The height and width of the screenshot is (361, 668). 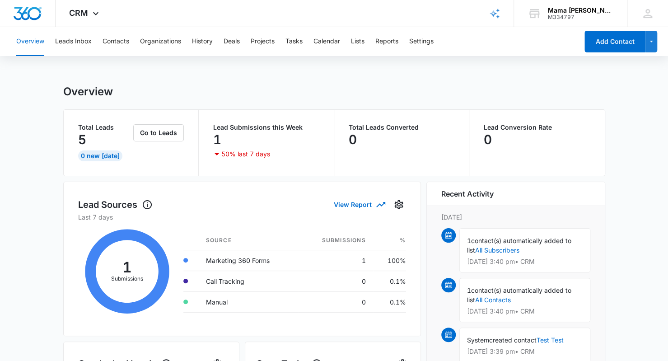 I want to click on th: Source, so click(x=248, y=240).